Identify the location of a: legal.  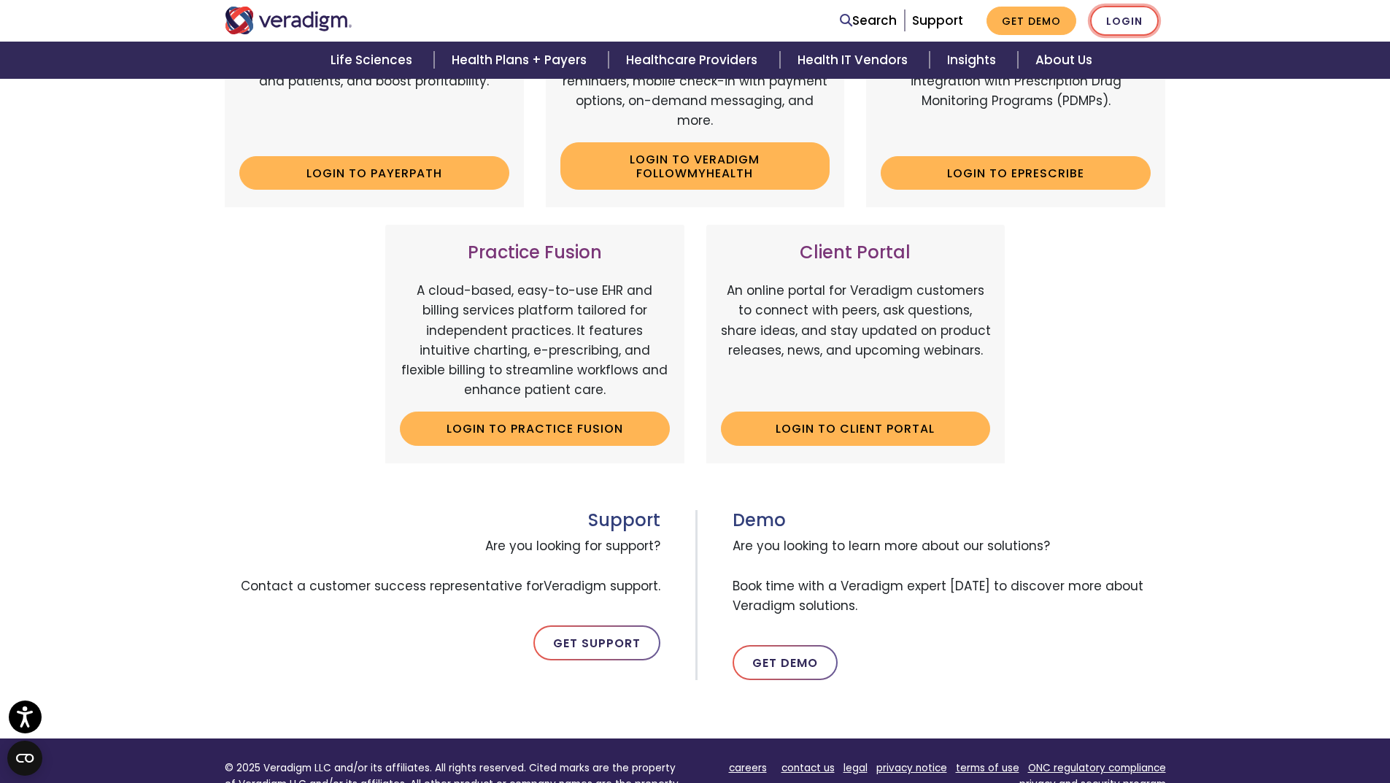
(855, 768).